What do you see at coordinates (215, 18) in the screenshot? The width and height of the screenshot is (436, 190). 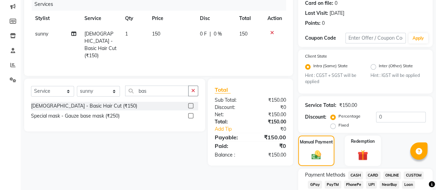 I see `th: Disc` at bounding box center [215, 18].